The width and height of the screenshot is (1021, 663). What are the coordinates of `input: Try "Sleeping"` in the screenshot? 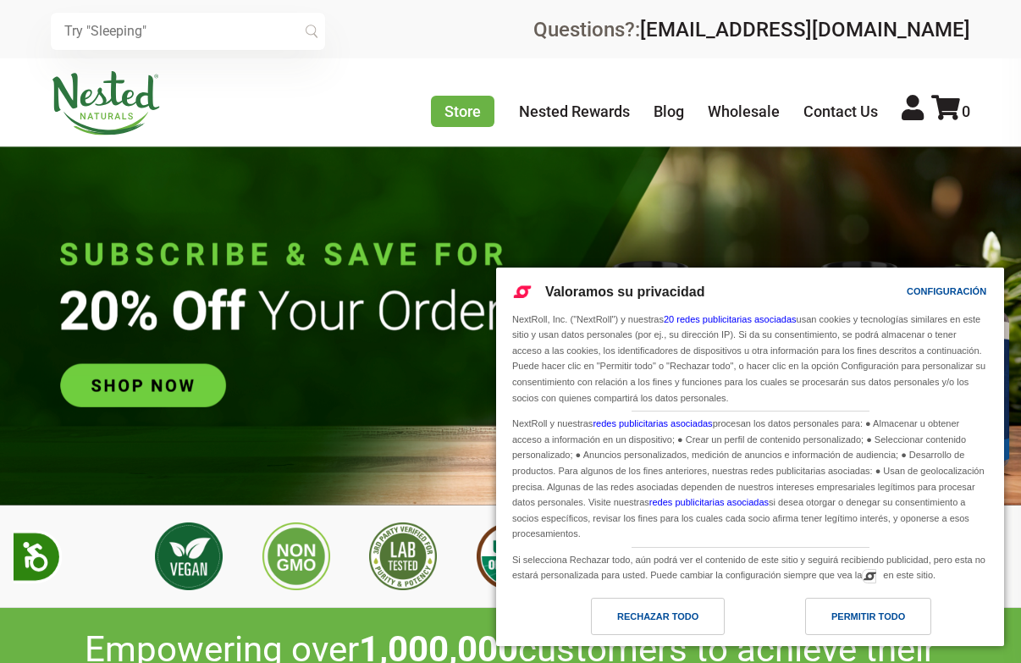 It's located at (188, 31).